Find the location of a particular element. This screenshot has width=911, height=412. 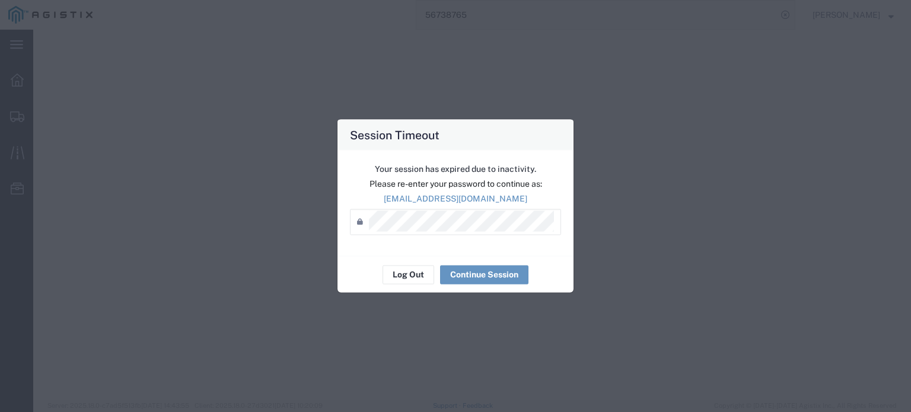

p: Your session has expired due to inactivity. is located at coordinates (456, 169).